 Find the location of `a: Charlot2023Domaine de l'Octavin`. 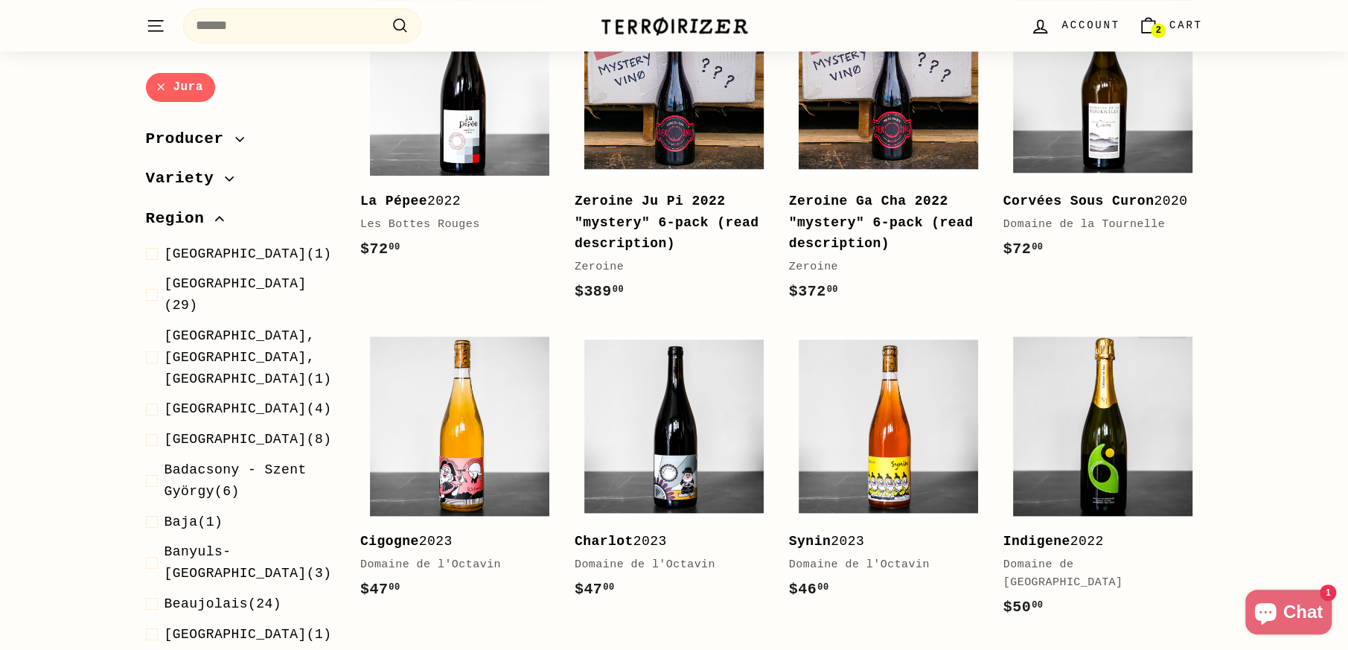

a: Charlot2023Domaine de l'Octavin is located at coordinates (674, 470).